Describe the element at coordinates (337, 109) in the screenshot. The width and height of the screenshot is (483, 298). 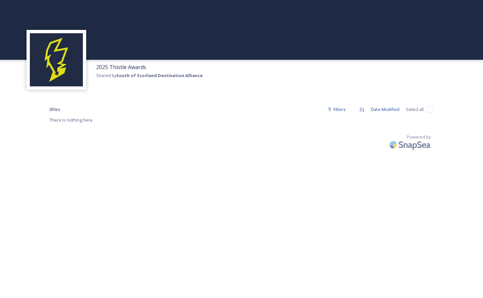
I see `div: Filters` at that location.